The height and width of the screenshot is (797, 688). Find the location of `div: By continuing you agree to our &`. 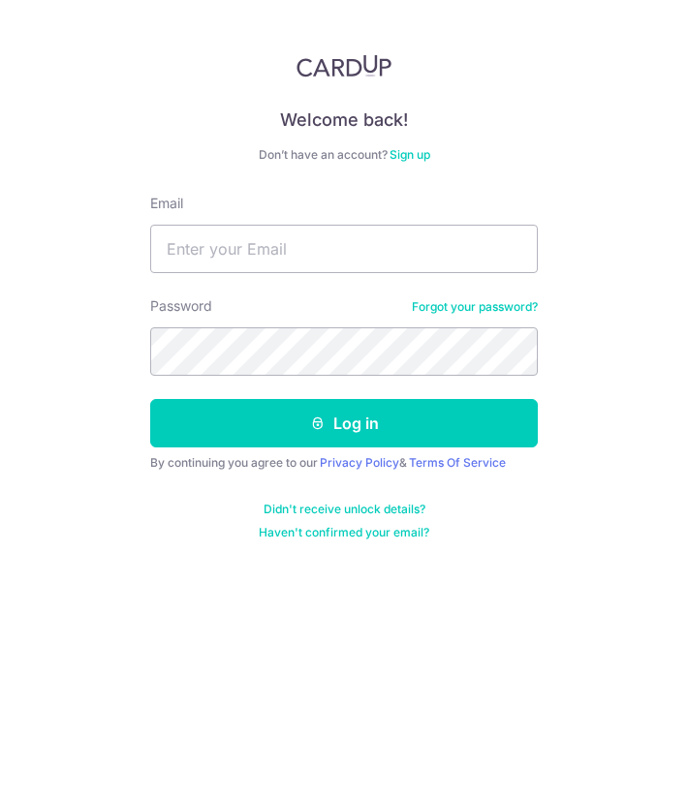

div: By continuing you agree to our & is located at coordinates (344, 463).